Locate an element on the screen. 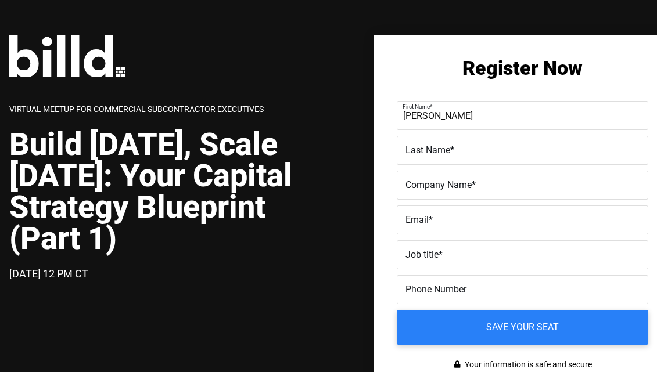 This screenshot has width=657, height=372. span: Job title is located at coordinates (422, 254).